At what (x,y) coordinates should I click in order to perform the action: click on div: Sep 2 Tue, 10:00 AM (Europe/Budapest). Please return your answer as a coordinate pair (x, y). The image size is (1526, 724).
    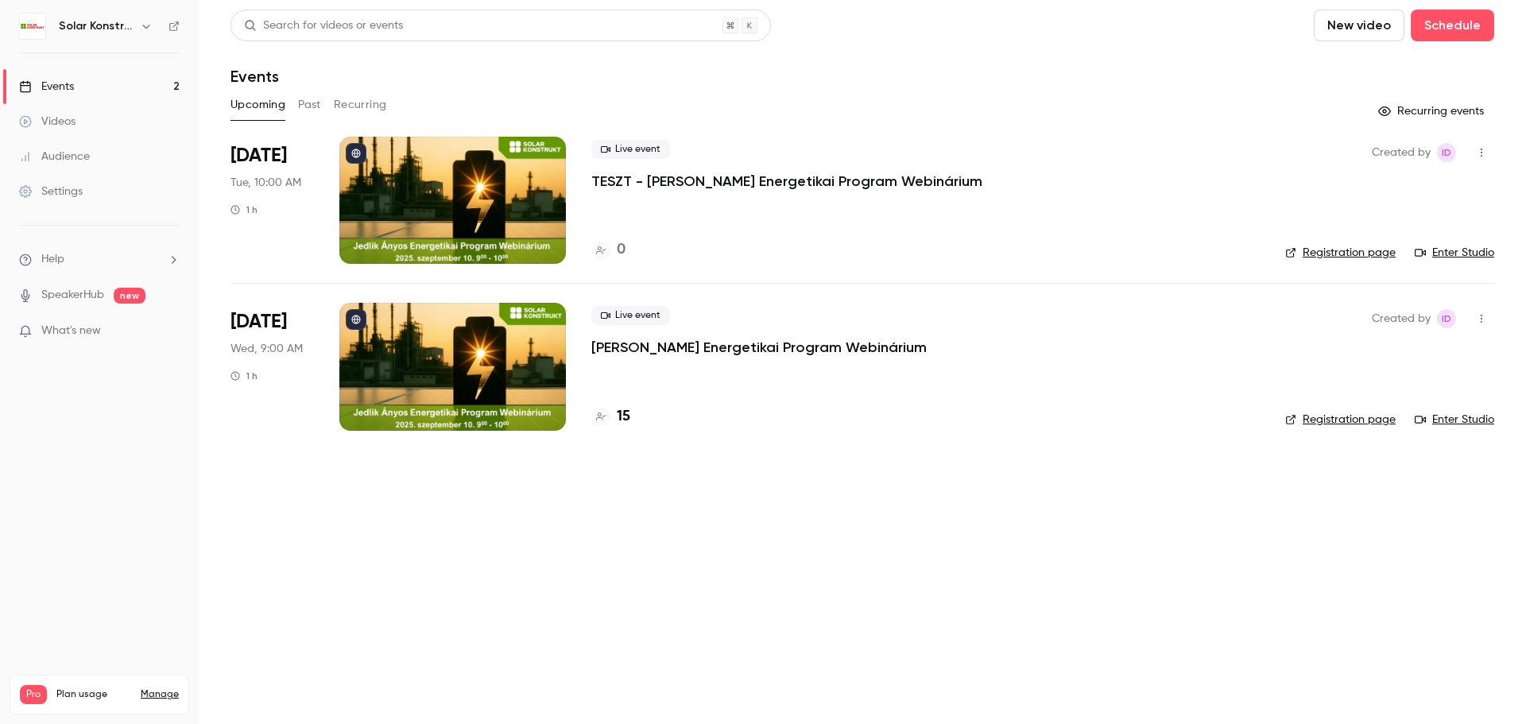
    Looking at the image, I should click on (272, 200).